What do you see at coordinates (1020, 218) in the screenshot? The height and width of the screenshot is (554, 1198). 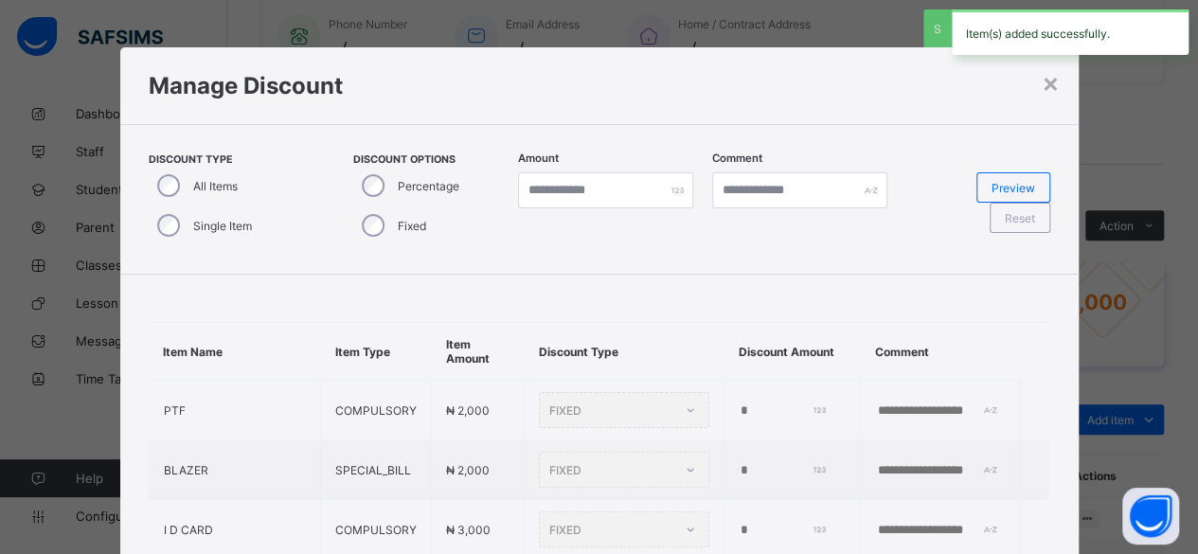 I see `span: Reset` at bounding box center [1020, 218].